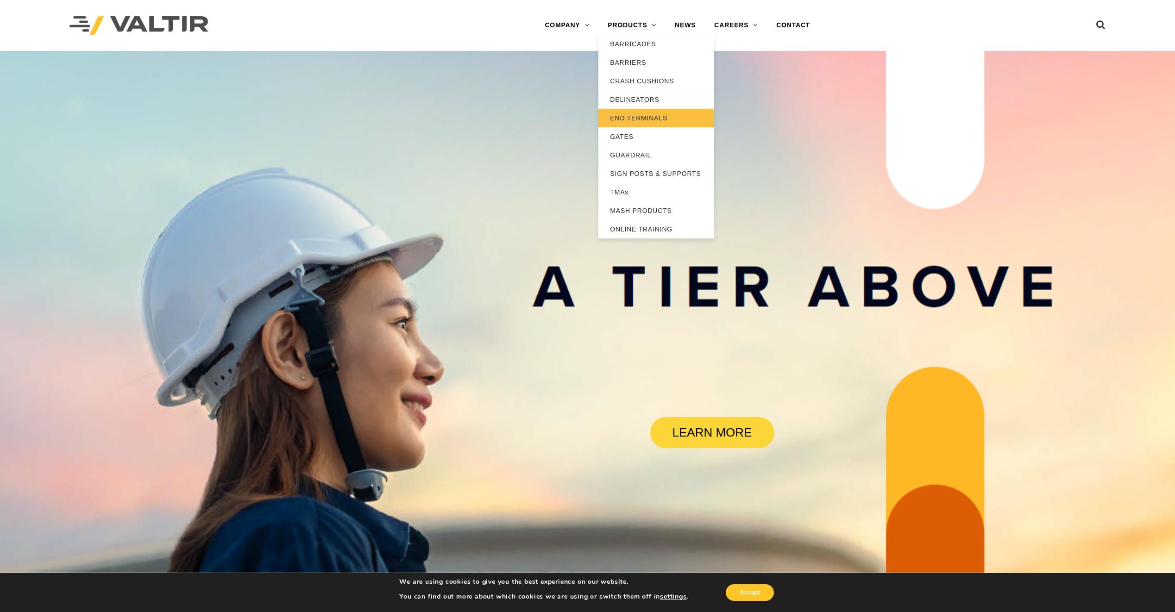  What do you see at coordinates (793, 25) in the screenshot?
I see `a: CONTACT` at bounding box center [793, 25].